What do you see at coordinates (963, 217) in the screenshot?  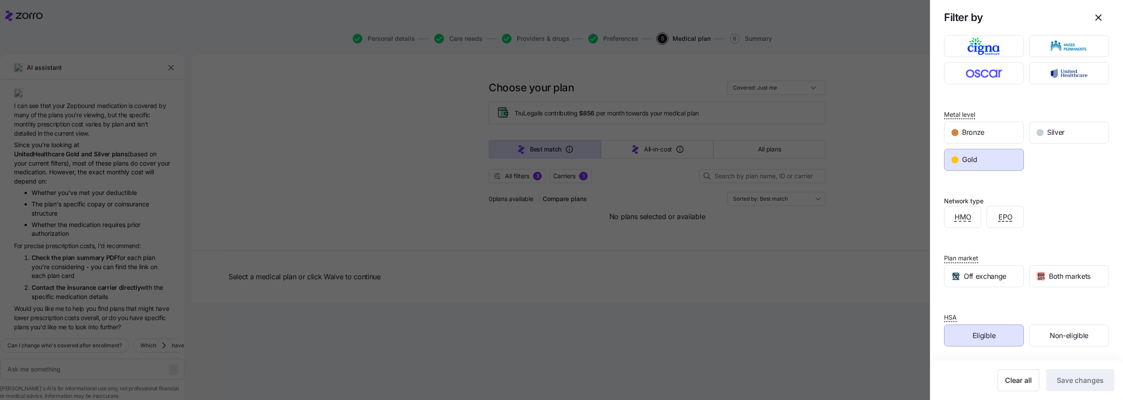 I see `span: HMO` at bounding box center [963, 217].